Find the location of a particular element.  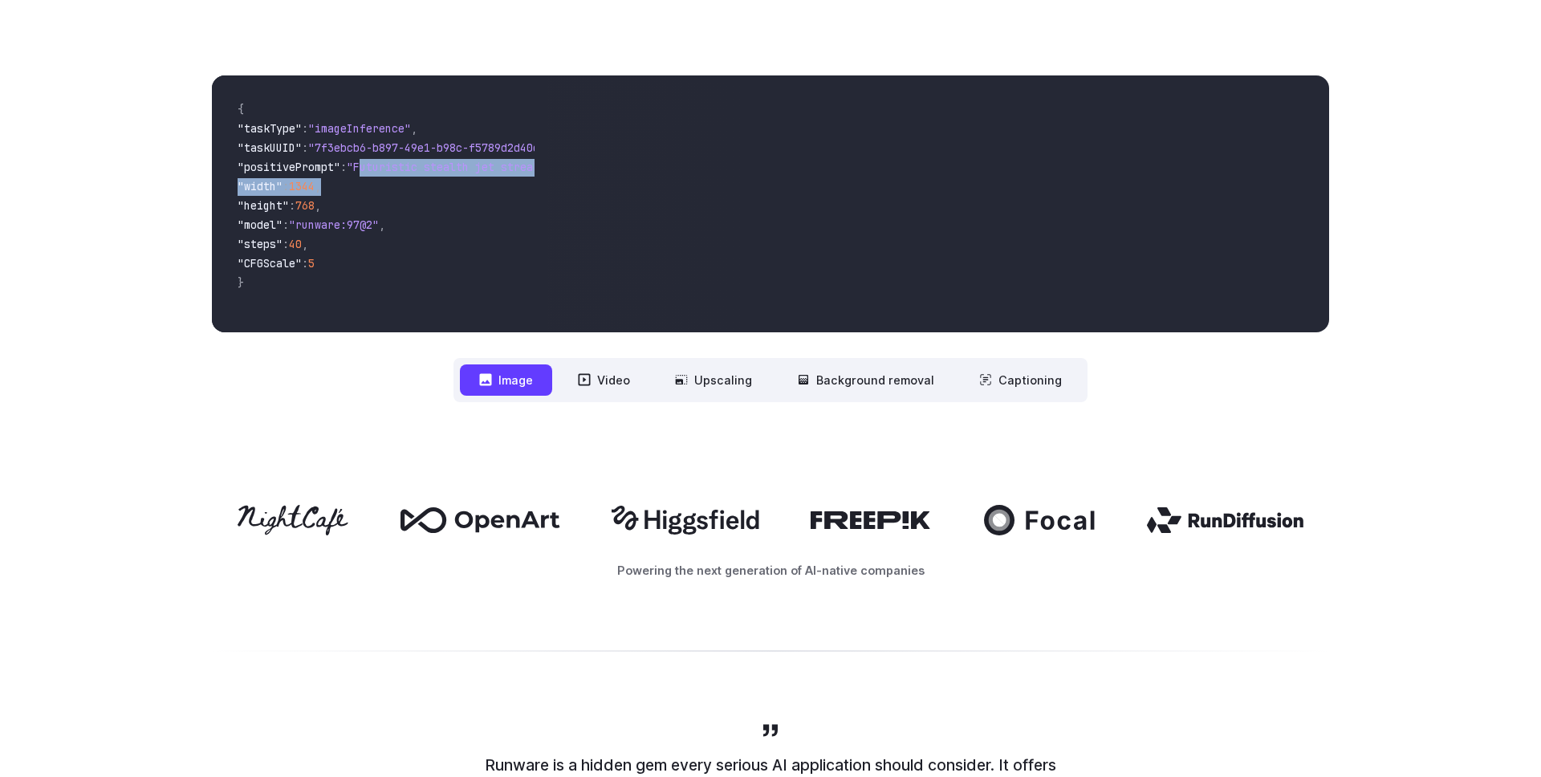

span: "imageInference" is located at coordinates (359, 128).